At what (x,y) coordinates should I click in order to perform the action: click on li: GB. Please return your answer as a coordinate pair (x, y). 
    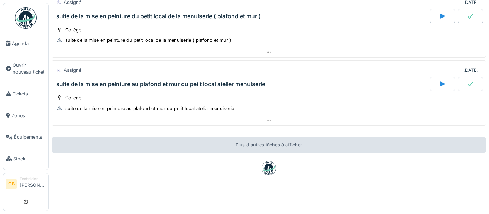
    Looking at the image, I should click on (11, 184).